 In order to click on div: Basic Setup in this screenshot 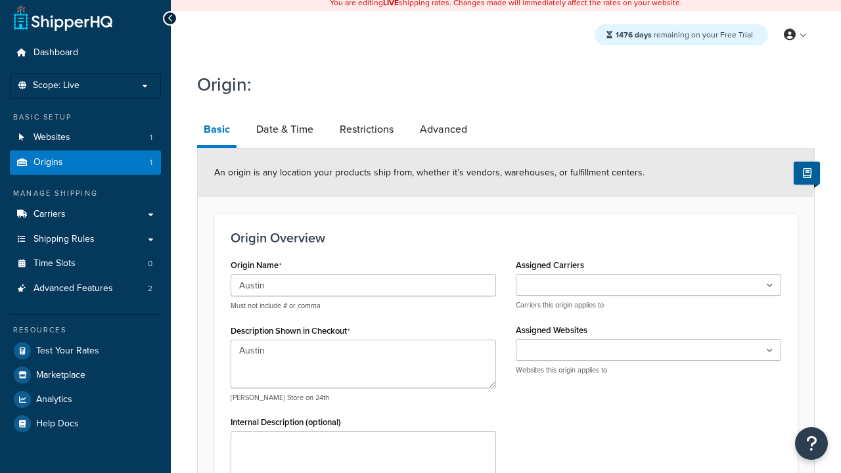, I will do `click(85, 117)`.